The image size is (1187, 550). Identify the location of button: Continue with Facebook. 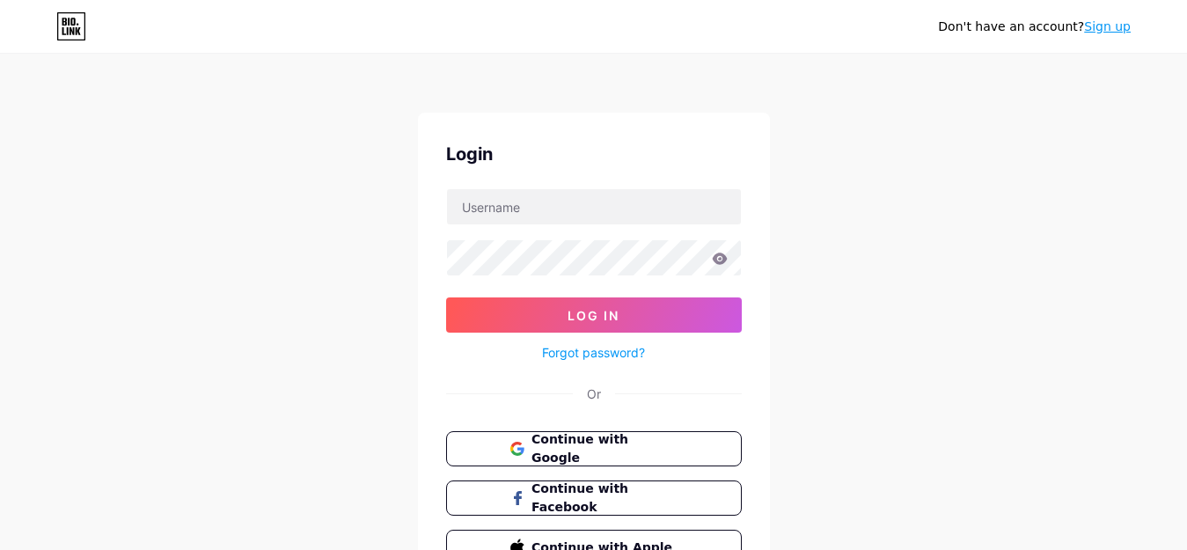
(594, 498).